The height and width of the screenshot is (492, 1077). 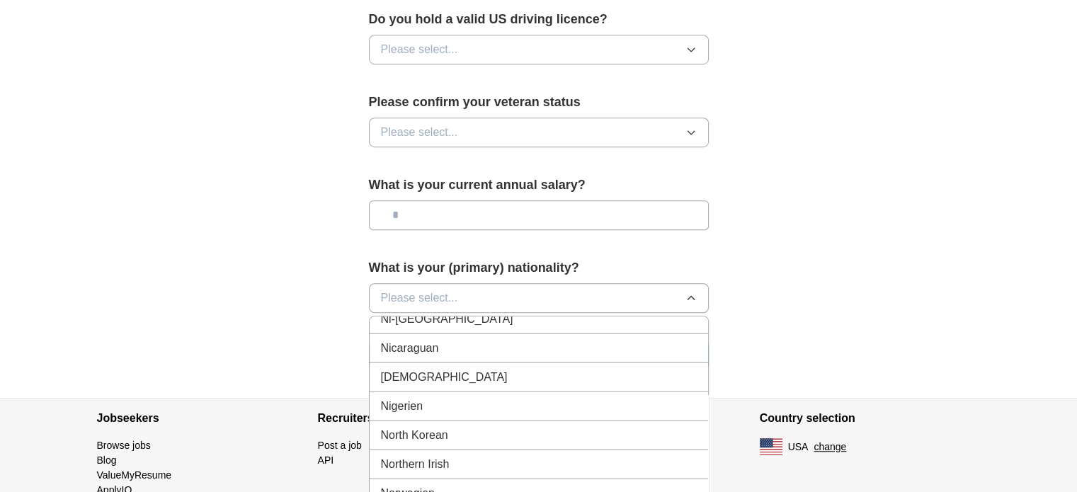 I want to click on span: Northern Irish, so click(x=415, y=464).